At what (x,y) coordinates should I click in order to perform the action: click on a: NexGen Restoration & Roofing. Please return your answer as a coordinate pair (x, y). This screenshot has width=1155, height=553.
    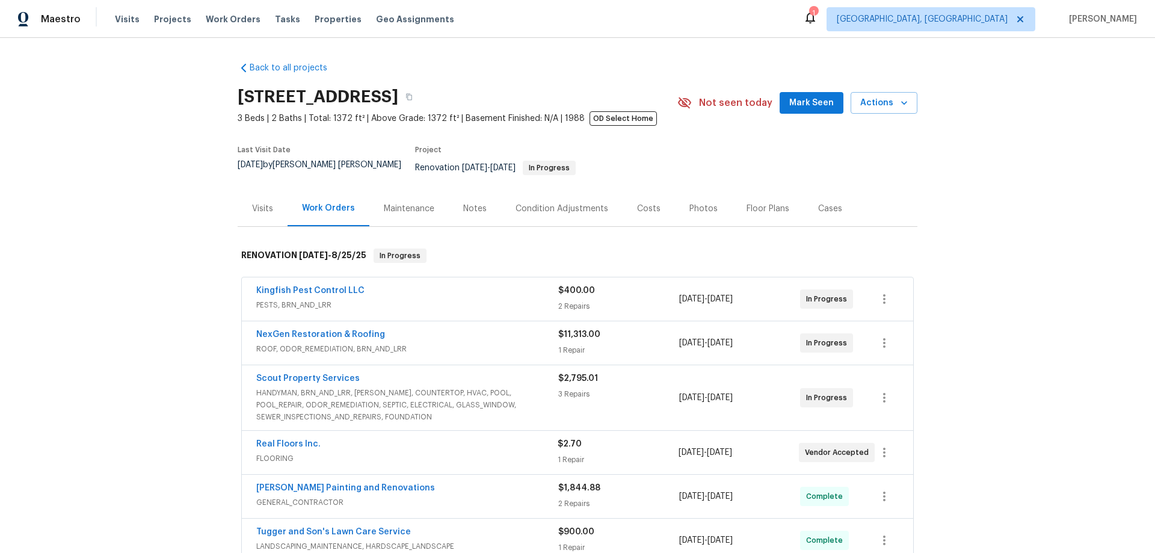
    Looking at the image, I should click on (321, 335).